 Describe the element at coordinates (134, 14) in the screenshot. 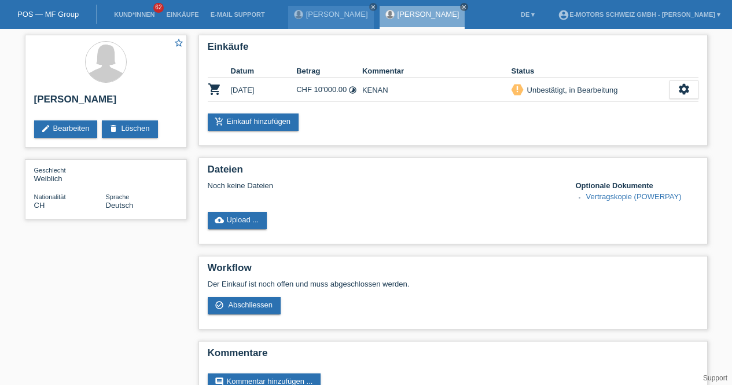

I see `a: Kund*innen` at that location.